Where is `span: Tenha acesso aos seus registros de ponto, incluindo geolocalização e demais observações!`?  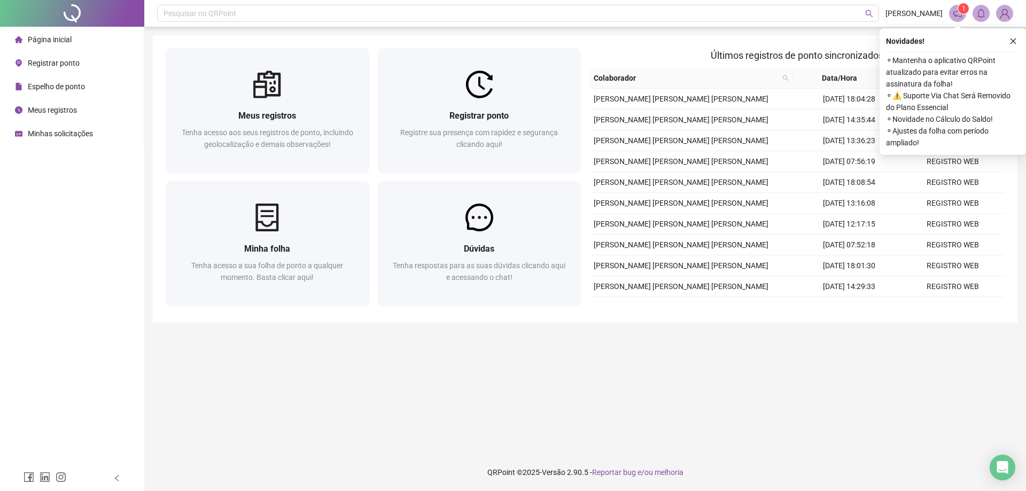 span: Tenha acesso aos seus registros de ponto, incluindo geolocalização e demais observações! is located at coordinates (267, 138).